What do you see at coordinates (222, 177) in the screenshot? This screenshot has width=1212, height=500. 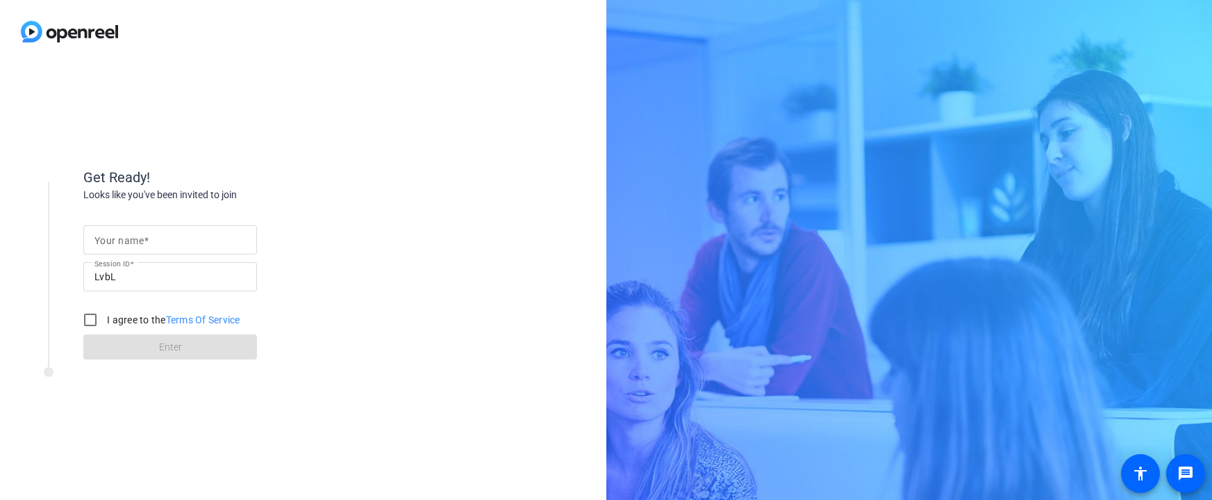 I see `div: Get Ready!` at bounding box center [222, 177].